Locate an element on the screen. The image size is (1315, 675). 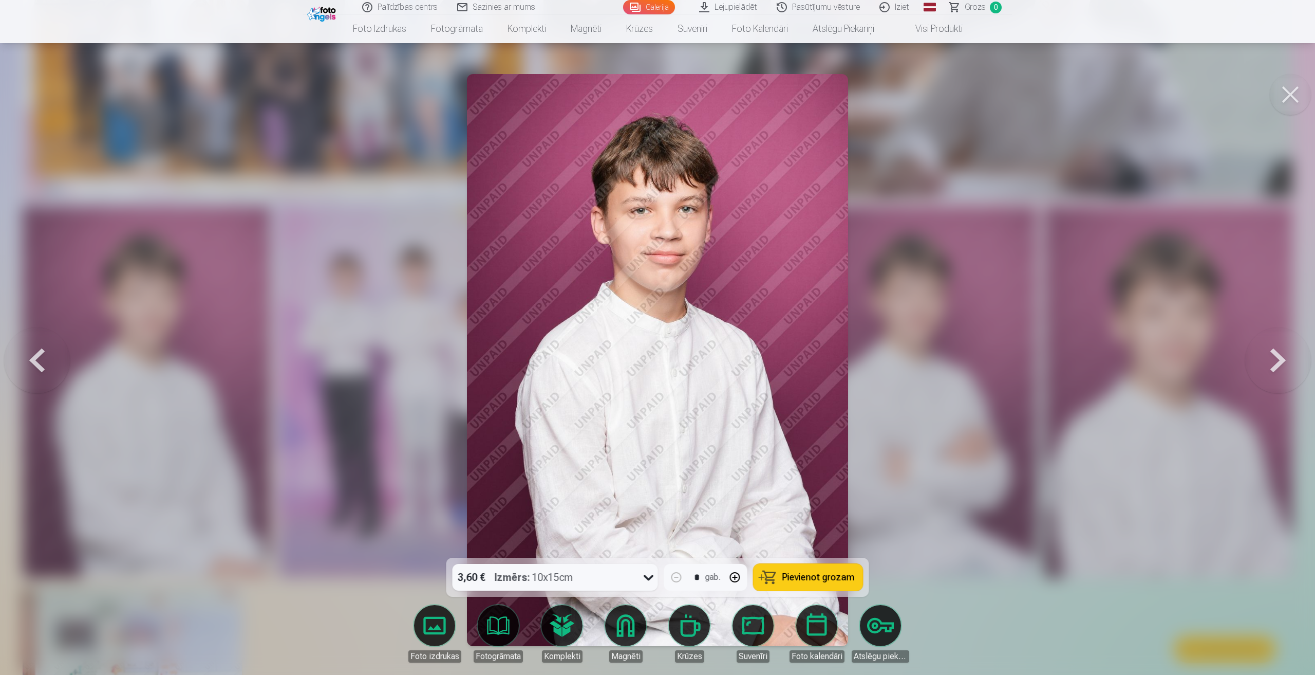
strong: Izmērs : is located at coordinates (512, 577).